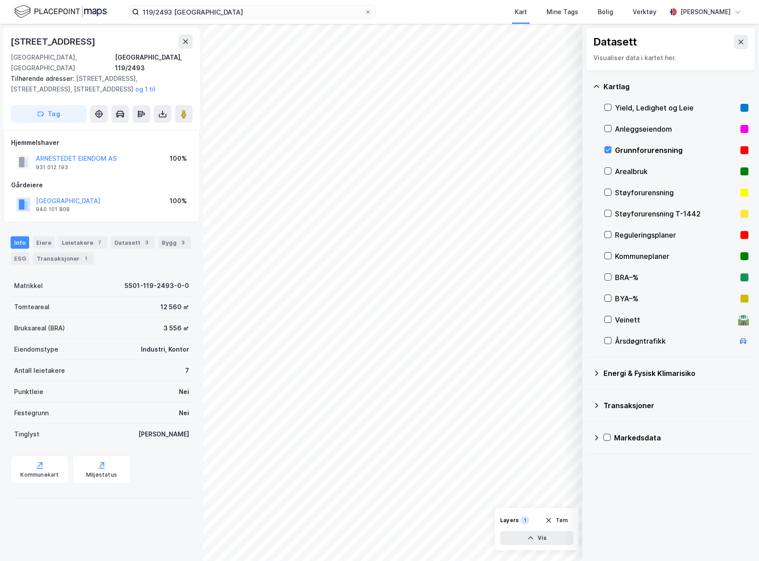  Describe the element at coordinates (670, 58) in the screenshot. I see `div: Visualiser data i kartet her.` at that location.